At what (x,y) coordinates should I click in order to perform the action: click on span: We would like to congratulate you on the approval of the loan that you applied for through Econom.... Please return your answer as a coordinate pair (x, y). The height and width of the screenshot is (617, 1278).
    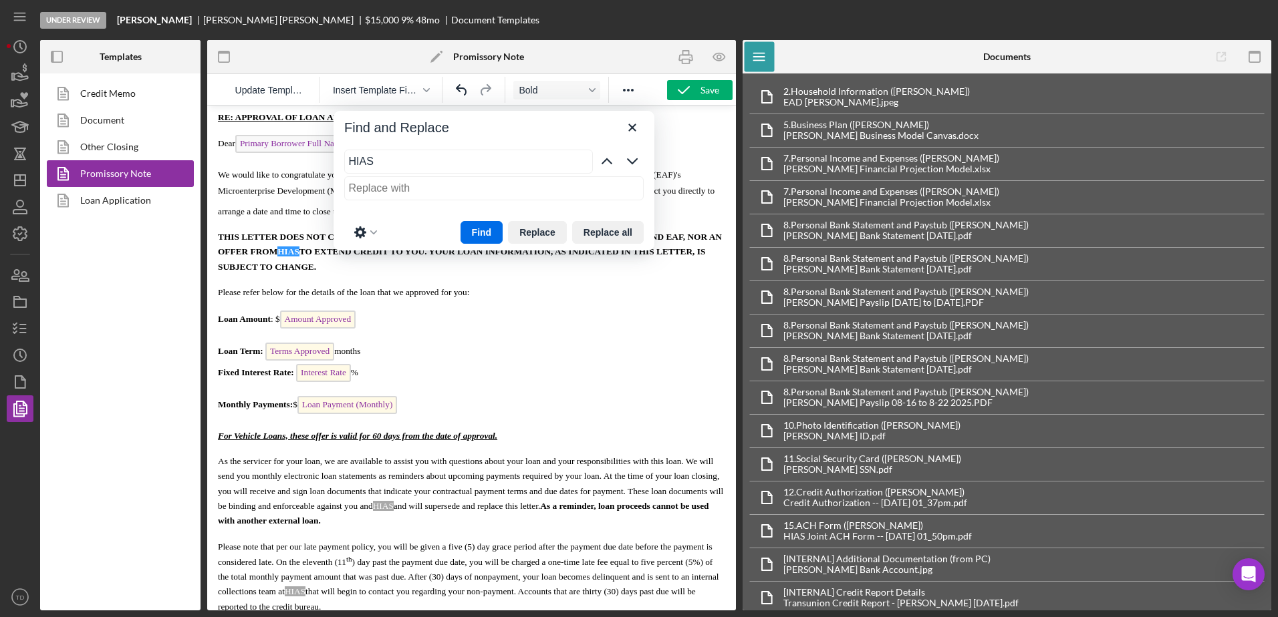
    Looking at the image, I should click on (259, 86).